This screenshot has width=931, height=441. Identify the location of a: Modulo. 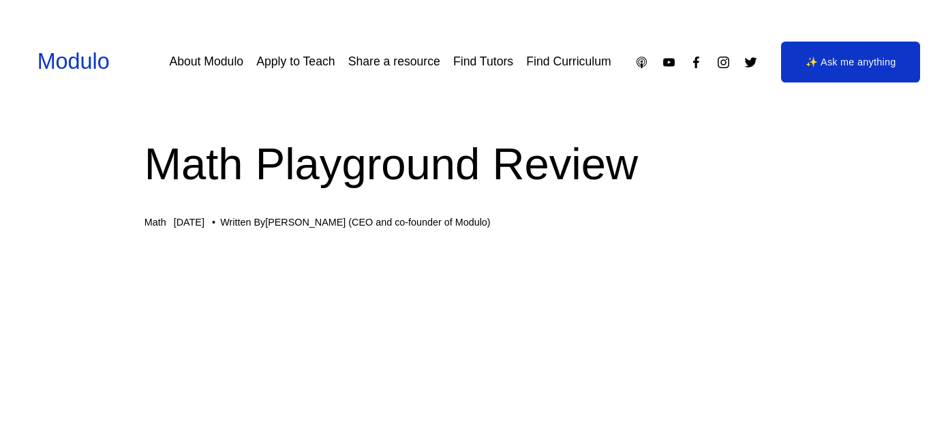
(74, 61).